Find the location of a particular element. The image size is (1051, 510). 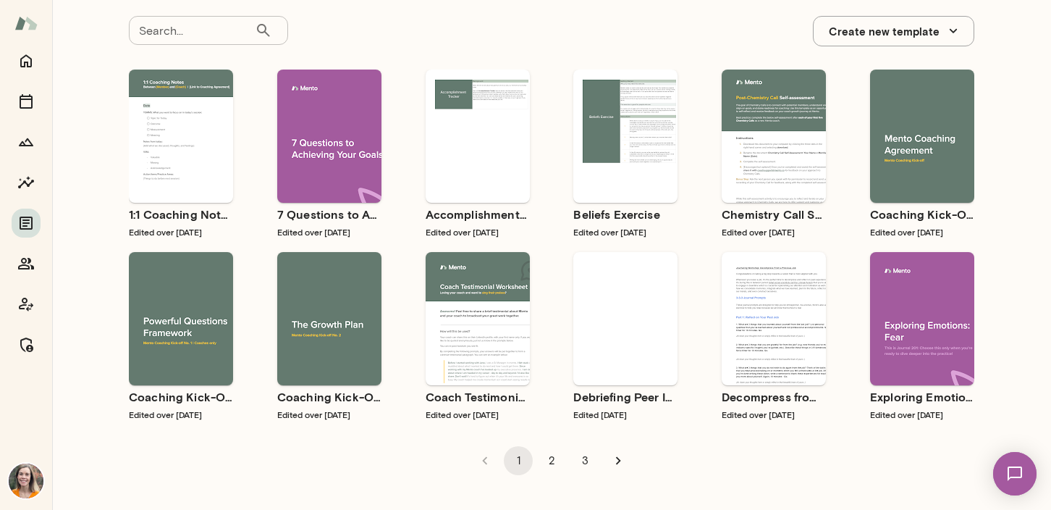

button: Manage is located at coordinates (26, 345).